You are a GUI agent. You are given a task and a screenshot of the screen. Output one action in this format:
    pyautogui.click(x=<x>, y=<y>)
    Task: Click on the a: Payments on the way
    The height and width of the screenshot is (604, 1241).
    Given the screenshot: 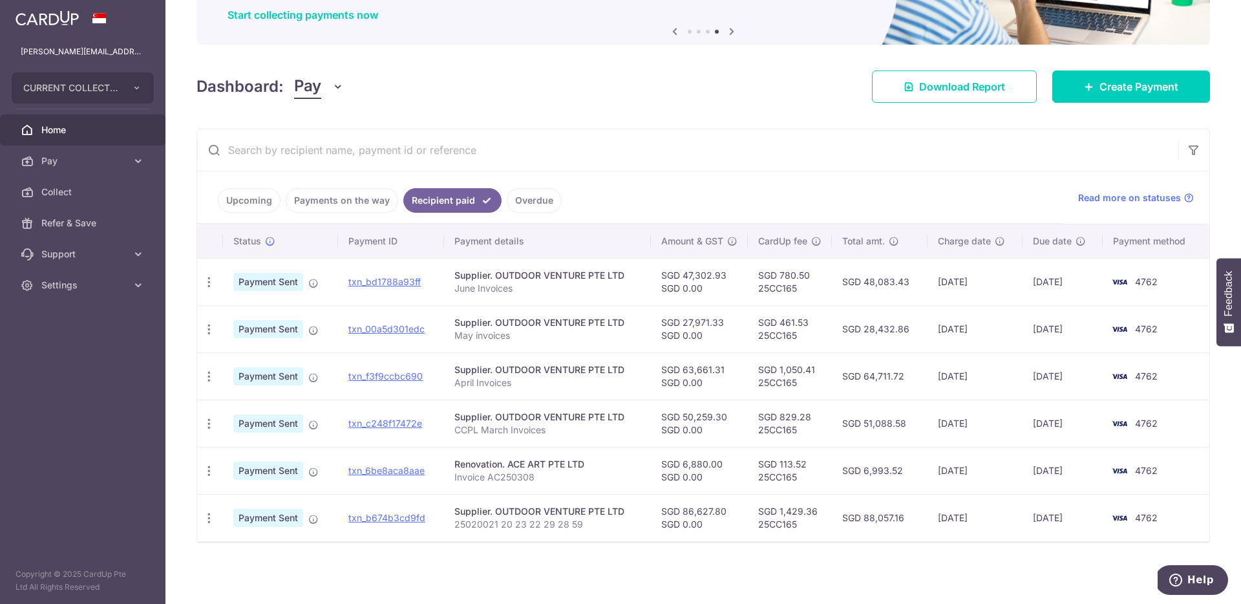 What is the action you would take?
    pyautogui.click(x=342, y=200)
    